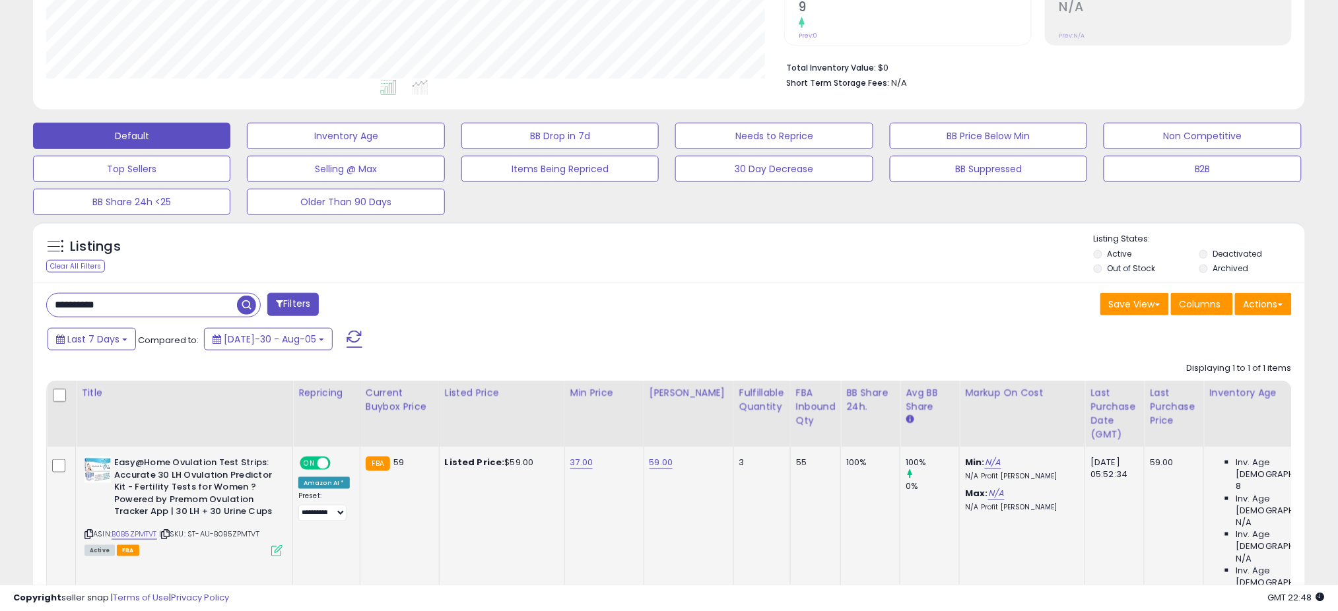  Describe the element at coordinates (37, 597) in the screenshot. I see `strong: Copyright` at that location.